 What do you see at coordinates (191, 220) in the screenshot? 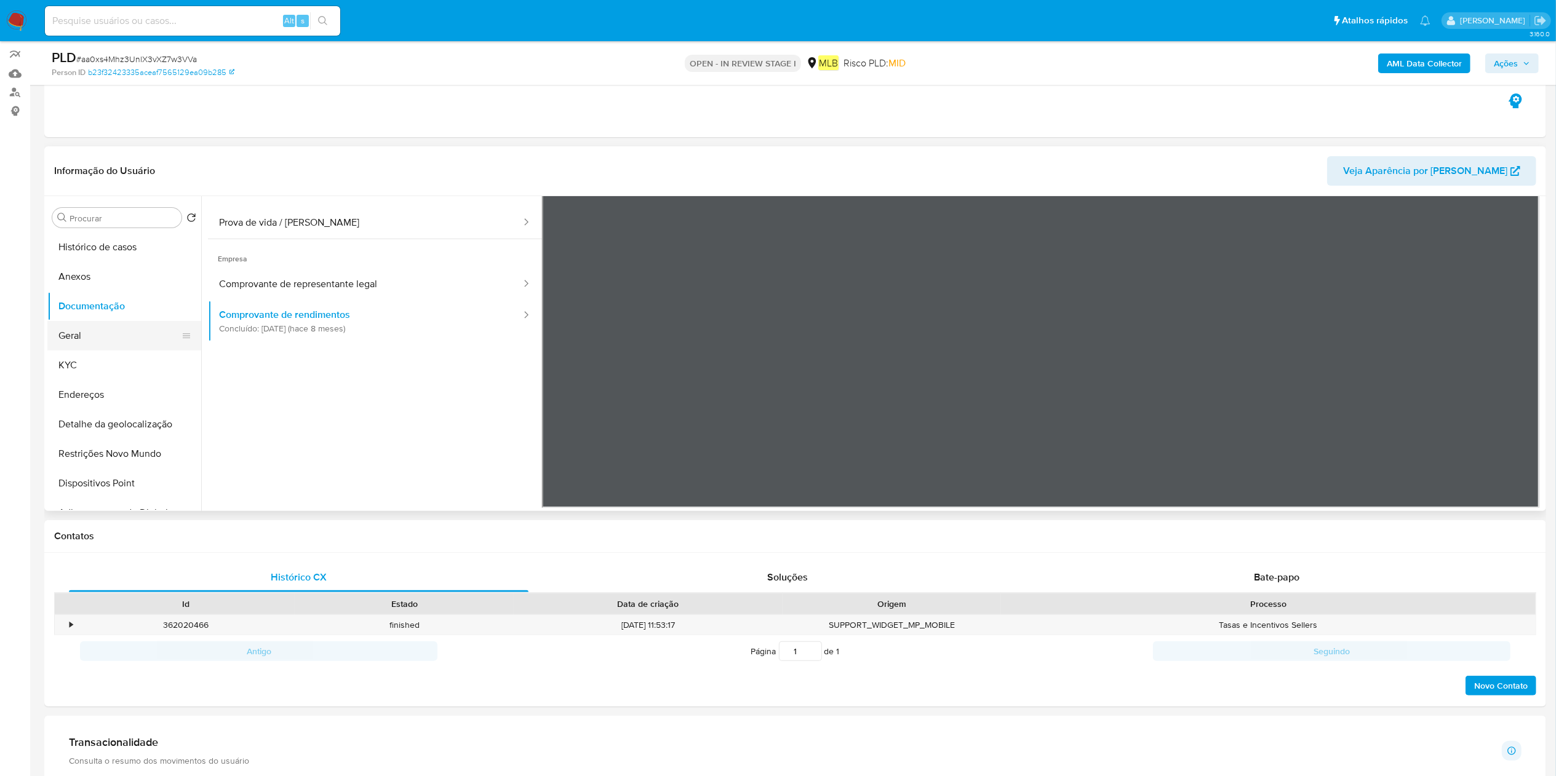
I see `button: Retornar ao pedido padrão` at bounding box center [191, 220].